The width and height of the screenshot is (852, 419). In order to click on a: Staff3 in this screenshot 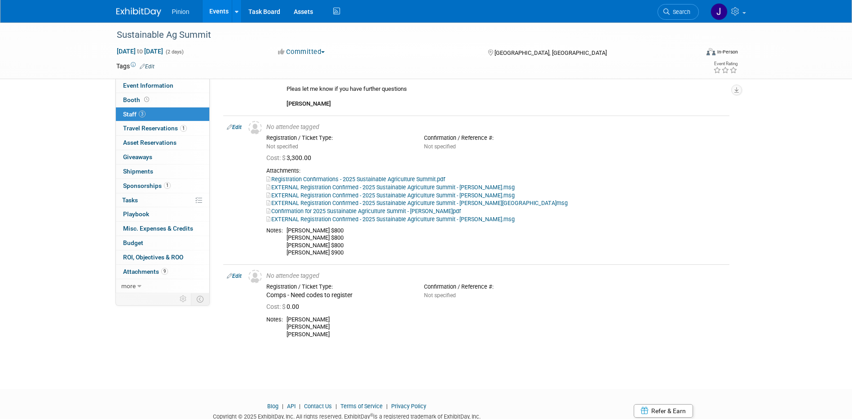, I will do `click(163, 114)`.